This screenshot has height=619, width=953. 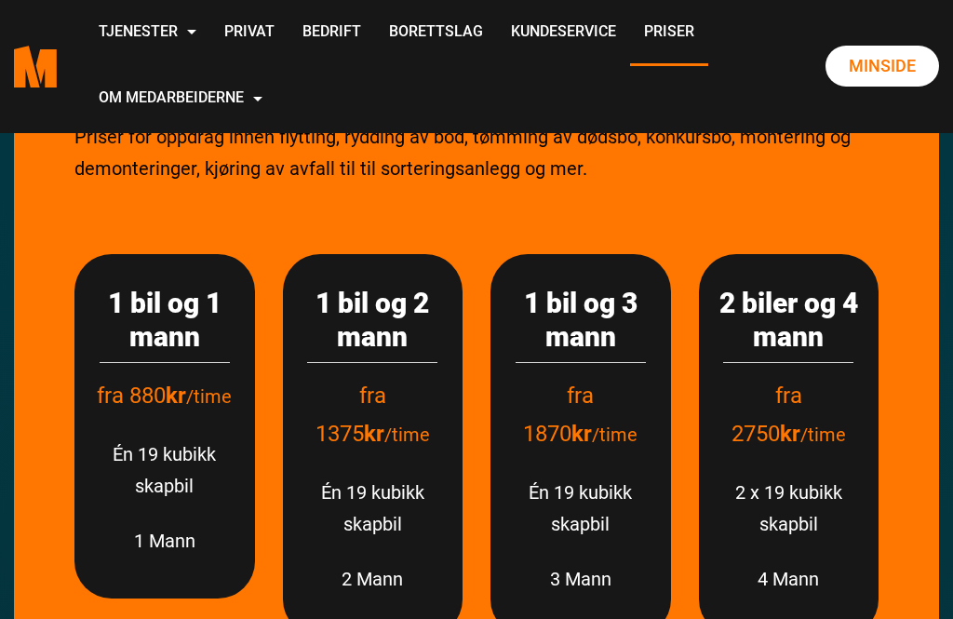 I want to click on p: 2 x 19 kubikk skapbil, so click(x=790, y=508).